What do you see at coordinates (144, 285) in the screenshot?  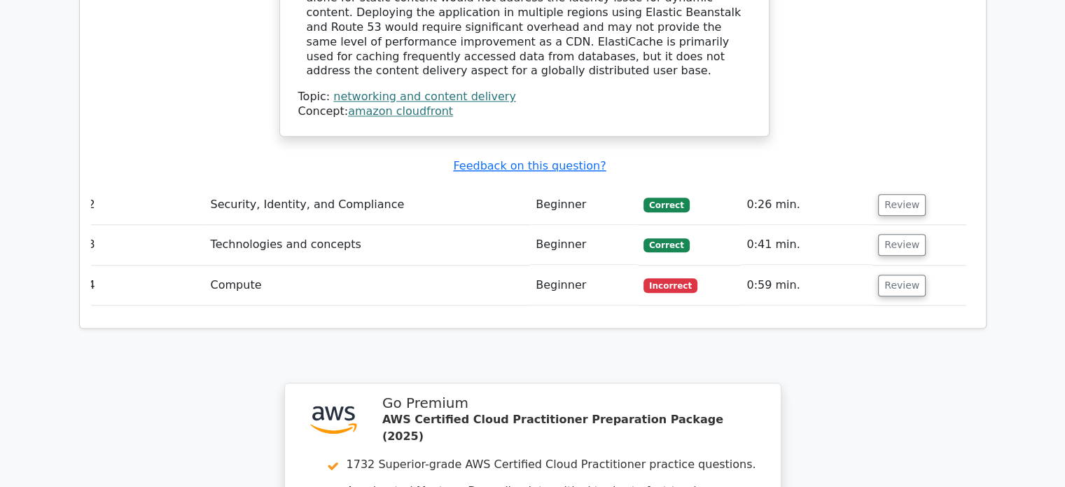 I see `td: 4` at bounding box center [144, 285].